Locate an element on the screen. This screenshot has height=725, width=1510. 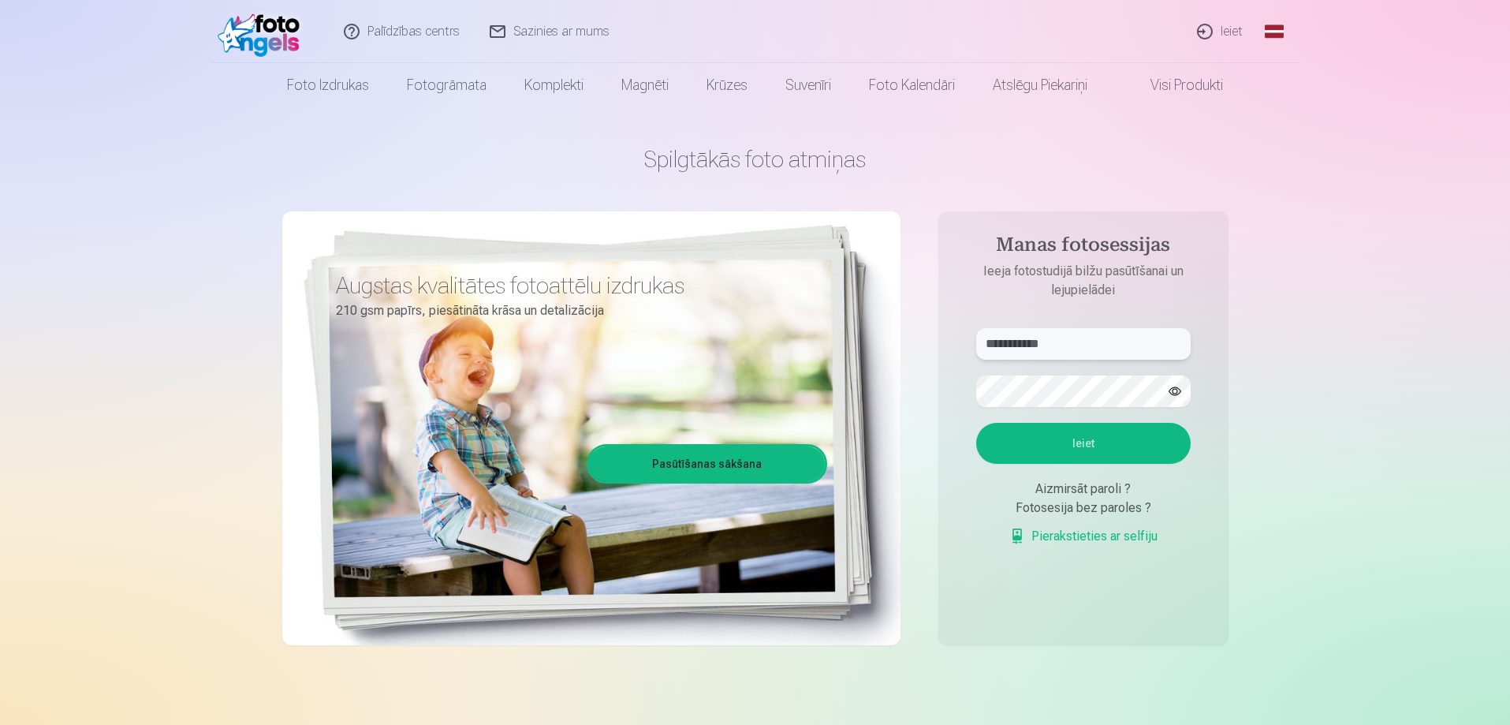
h1: Spilgtākās foto atmiņas is located at coordinates (756, 159).